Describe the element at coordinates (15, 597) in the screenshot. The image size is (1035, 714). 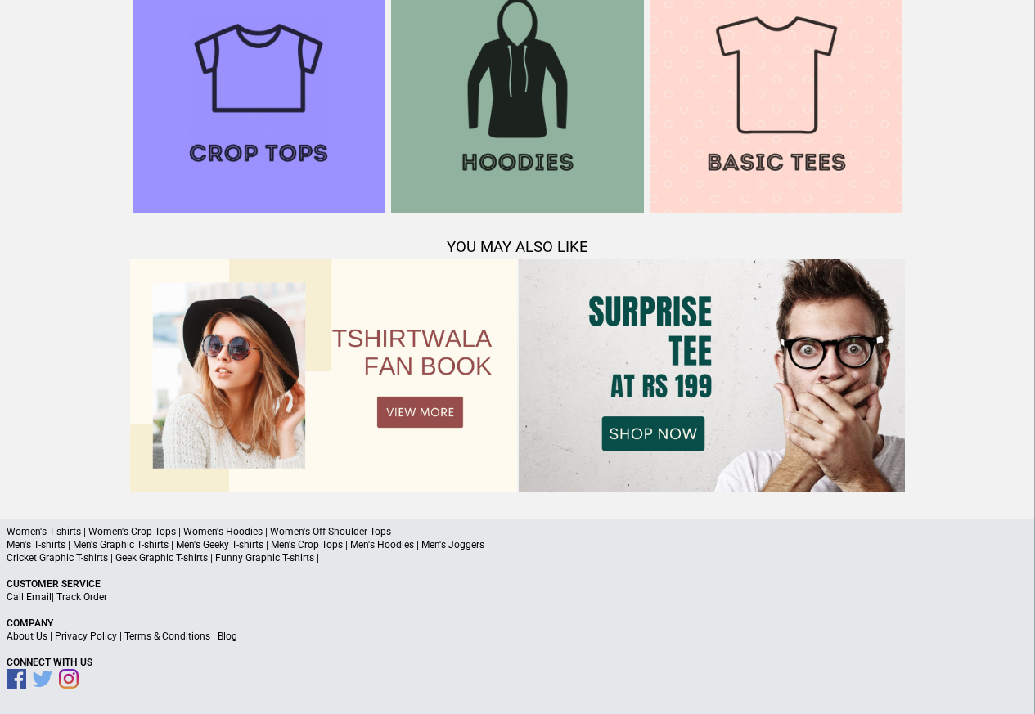
I see `a: Call` at that location.